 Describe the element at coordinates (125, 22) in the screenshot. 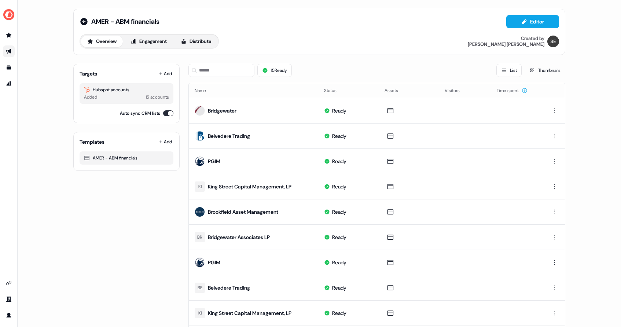

I see `span: AMER - ABM financials` at that location.